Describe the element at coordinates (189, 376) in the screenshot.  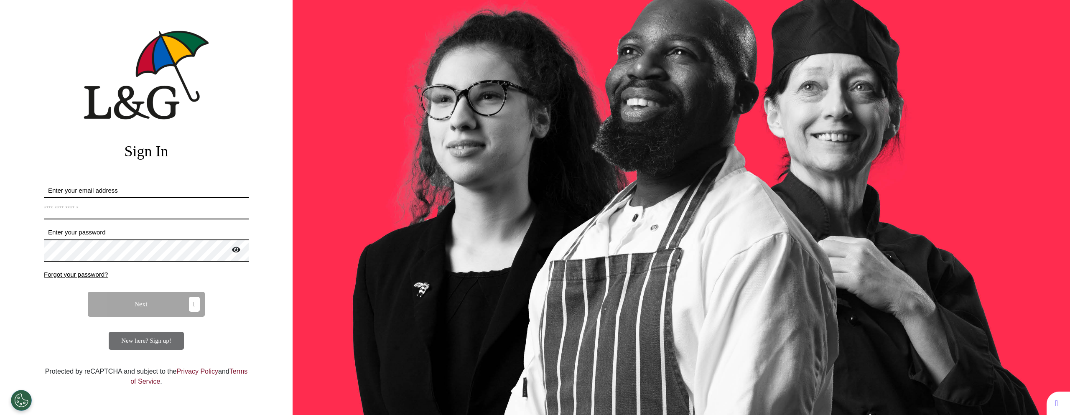
I see `a: Terms of Service` at that location.